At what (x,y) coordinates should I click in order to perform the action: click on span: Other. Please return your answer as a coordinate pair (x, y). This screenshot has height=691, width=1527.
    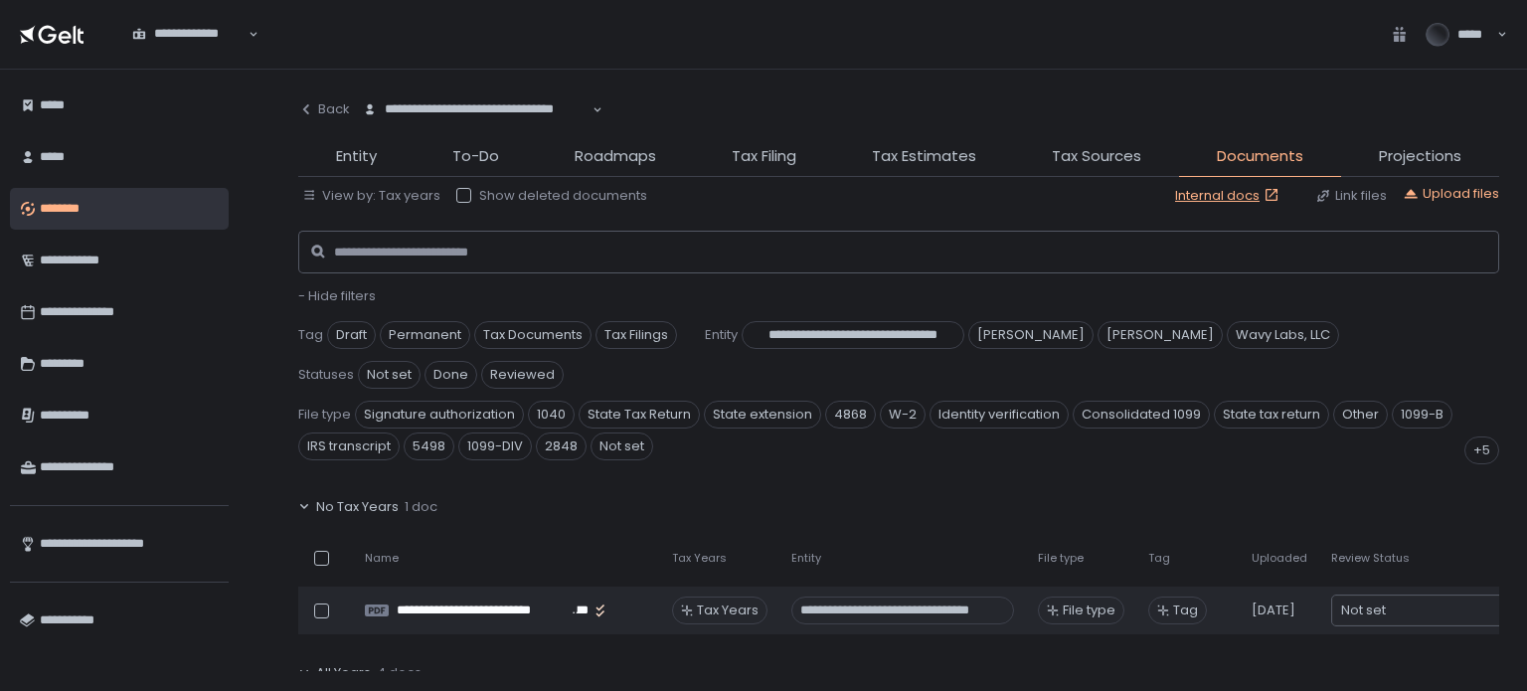
    Looking at the image, I should click on (1360, 415).